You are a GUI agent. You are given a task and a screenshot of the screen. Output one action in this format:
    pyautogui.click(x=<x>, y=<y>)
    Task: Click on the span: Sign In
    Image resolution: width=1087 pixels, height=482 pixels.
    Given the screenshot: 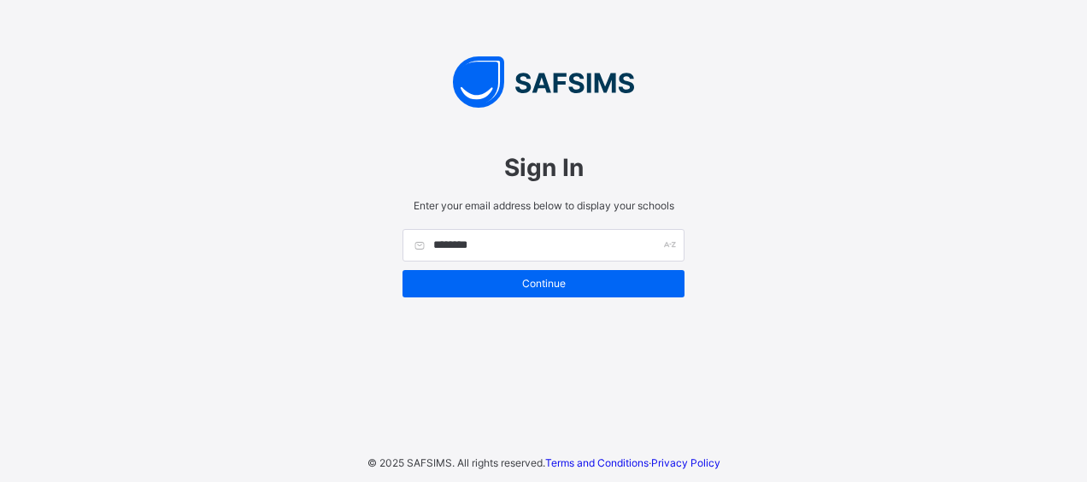 What is the action you would take?
    pyautogui.click(x=544, y=168)
    